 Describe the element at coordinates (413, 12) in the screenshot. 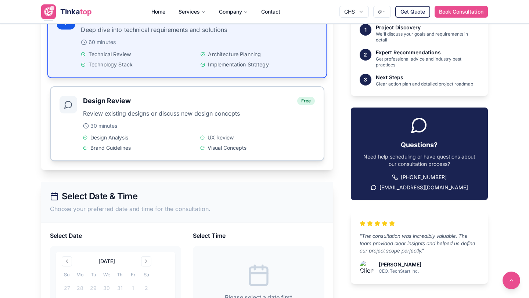

I see `a: Get Quote` at that location.